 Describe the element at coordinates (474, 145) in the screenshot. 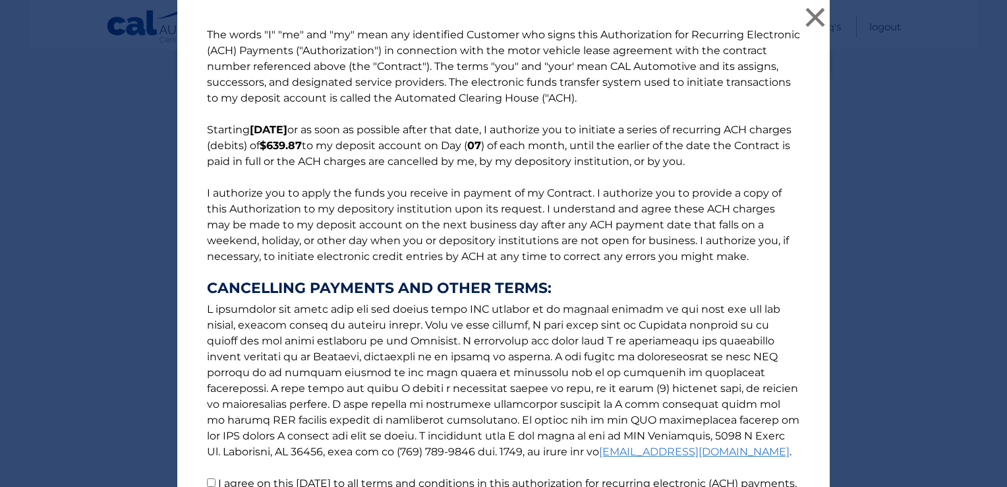

I see `b: 07` at that location.